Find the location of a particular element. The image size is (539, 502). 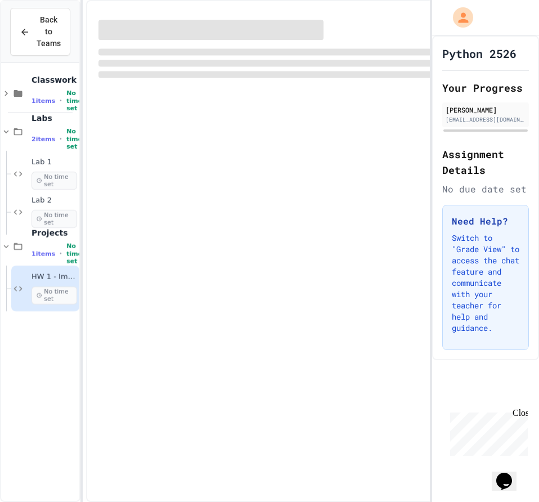

span: 2 items is located at coordinates (43, 139).